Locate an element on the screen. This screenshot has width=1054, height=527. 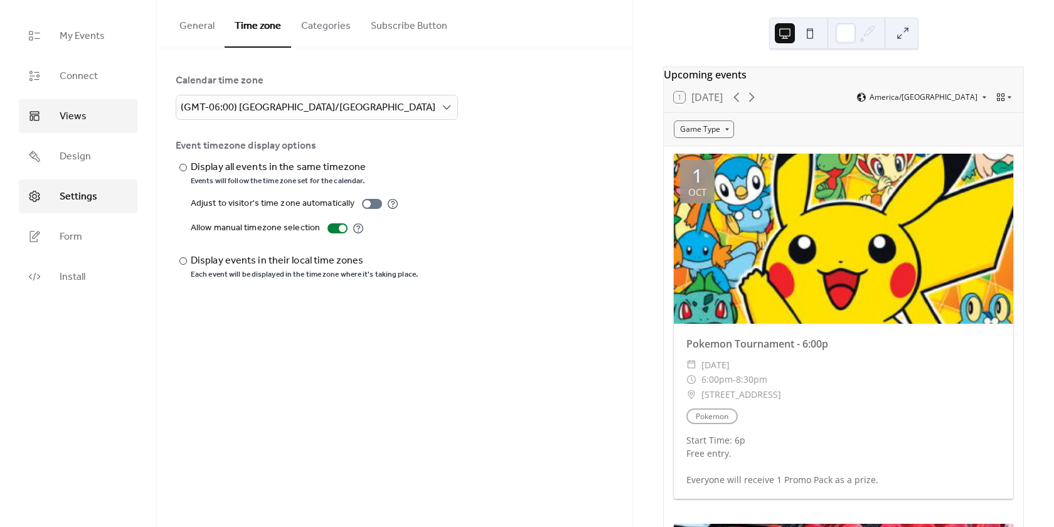
a: Settings is located at coordinates (78, 196).